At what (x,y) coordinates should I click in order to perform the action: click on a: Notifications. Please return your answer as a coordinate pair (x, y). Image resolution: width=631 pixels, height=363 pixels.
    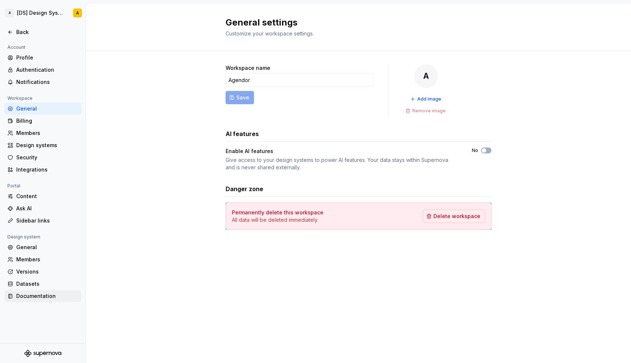
    Looking at the image, I should click on (43, 82).